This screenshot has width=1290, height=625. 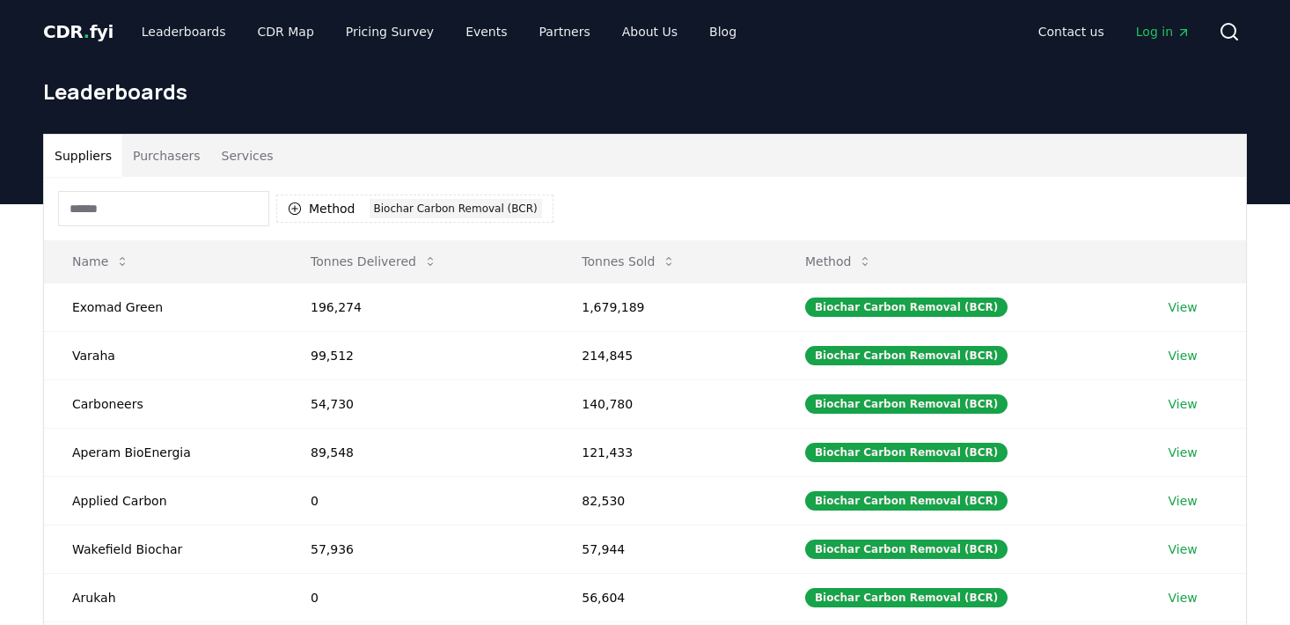 What do you see at coordinates (645, 91) in the screenshot?
I see `h1: Leaderboards` at bounding box center [645, 91].